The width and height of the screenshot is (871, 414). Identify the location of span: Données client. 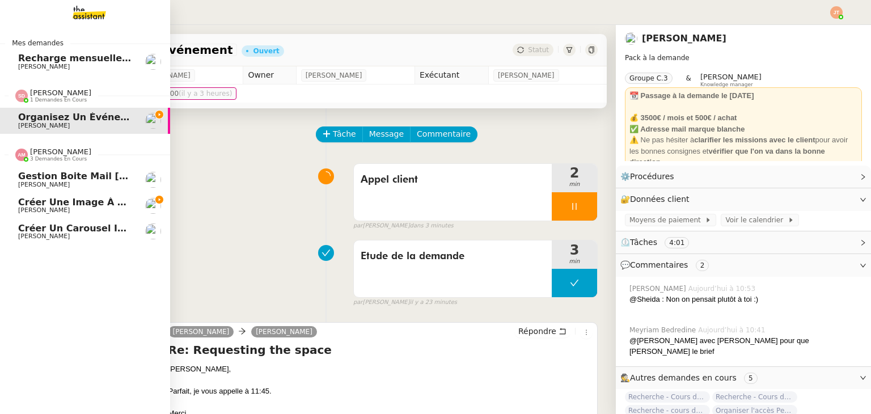
(659, 199).